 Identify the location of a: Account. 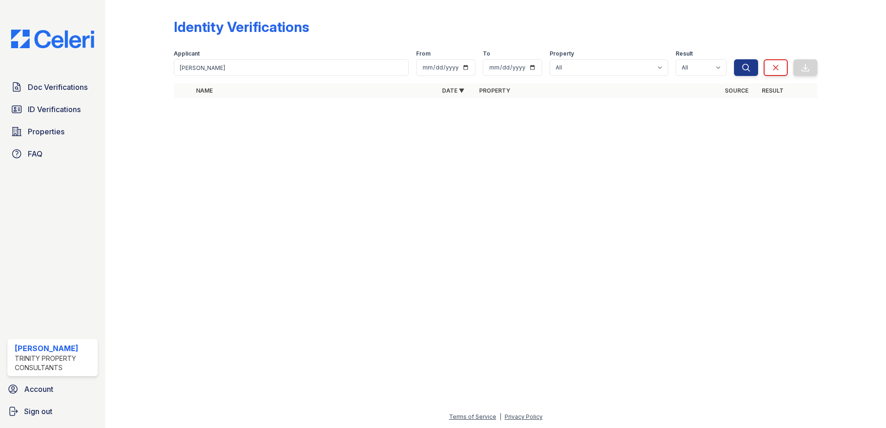
(52, 389).